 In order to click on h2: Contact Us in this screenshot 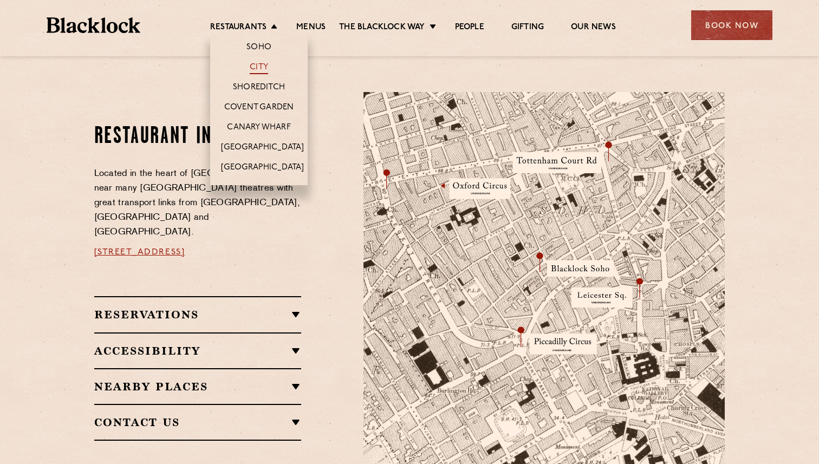, I will do `click(198, 422)`.